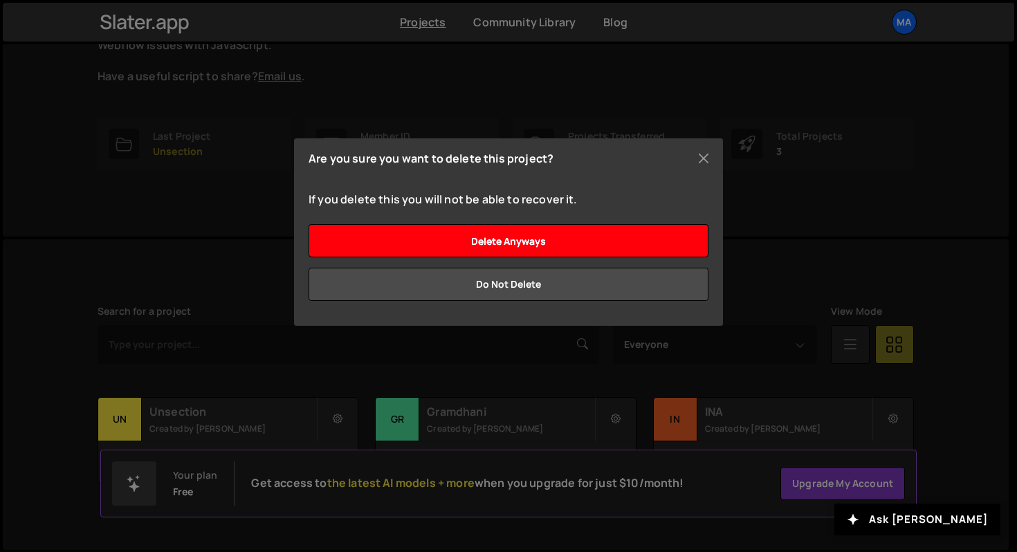  I want to click on input: Delete anyways, so click(508, 241).